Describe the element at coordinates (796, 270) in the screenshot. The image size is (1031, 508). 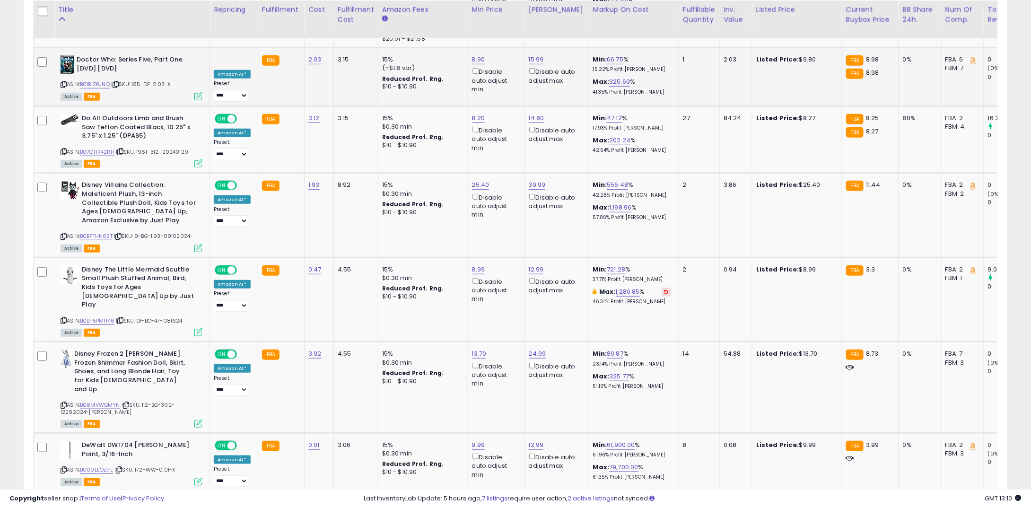
I see `div: $8.99` at that location.